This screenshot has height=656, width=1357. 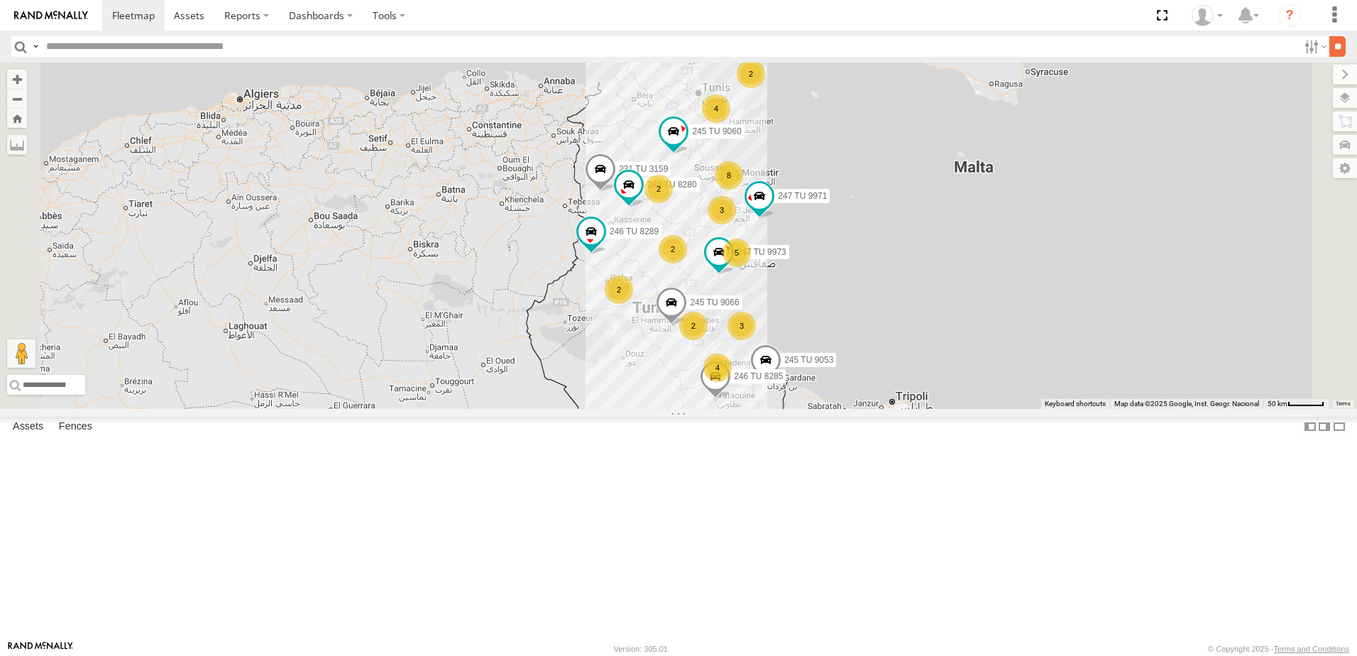 What do you see at coordinates (1278, 649) in the screenshot?
I see `div: © Copyright 2025 -` at bounding box center [1278, 649].